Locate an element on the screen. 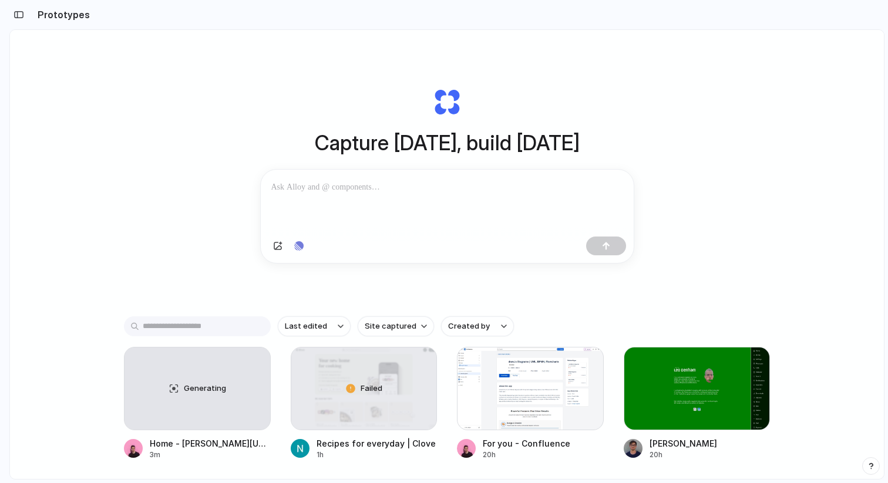  div: Recipes for everyday | Clove is located at coordinates (376, 443).